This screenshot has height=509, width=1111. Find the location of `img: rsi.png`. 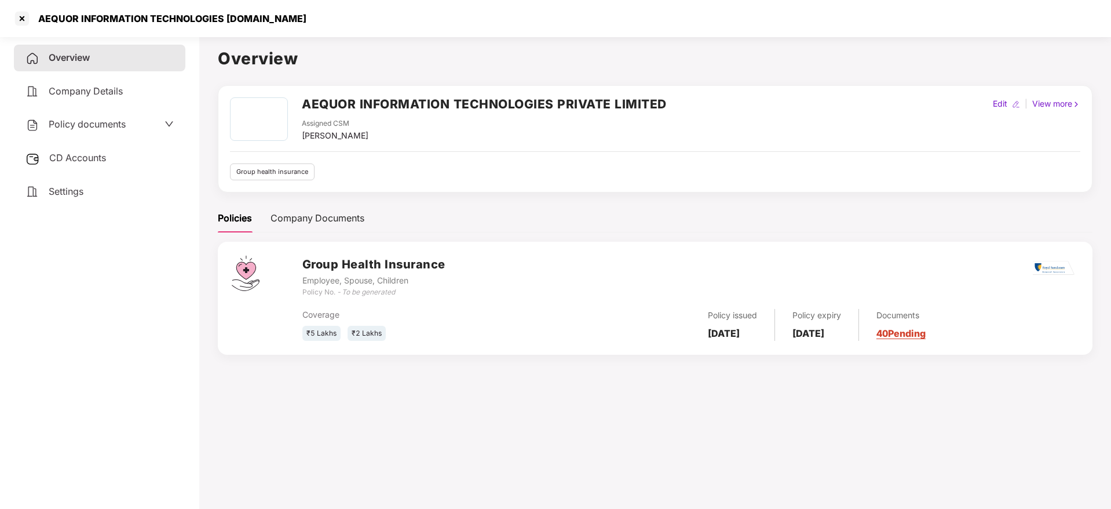

img: rsi.png is located at coordinates (1054, 268).